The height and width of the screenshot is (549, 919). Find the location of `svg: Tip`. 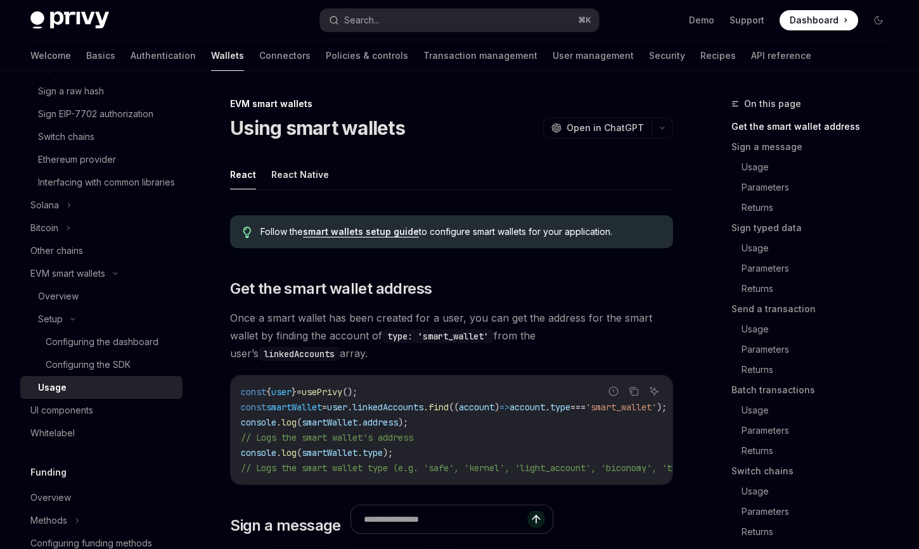

svg: Tip is located at coordinates (247, 233).